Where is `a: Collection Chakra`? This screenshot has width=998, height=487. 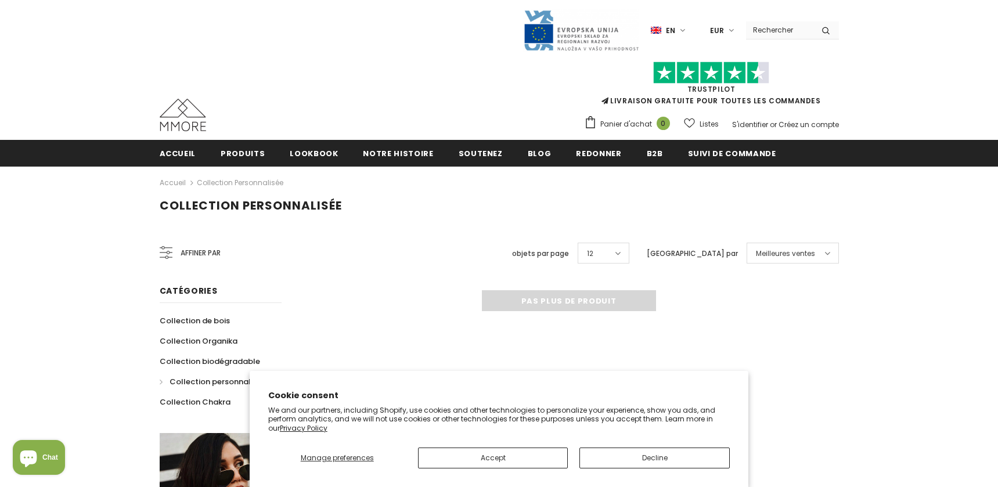 a: Collection Chakra is located at coordinates (195, 402).